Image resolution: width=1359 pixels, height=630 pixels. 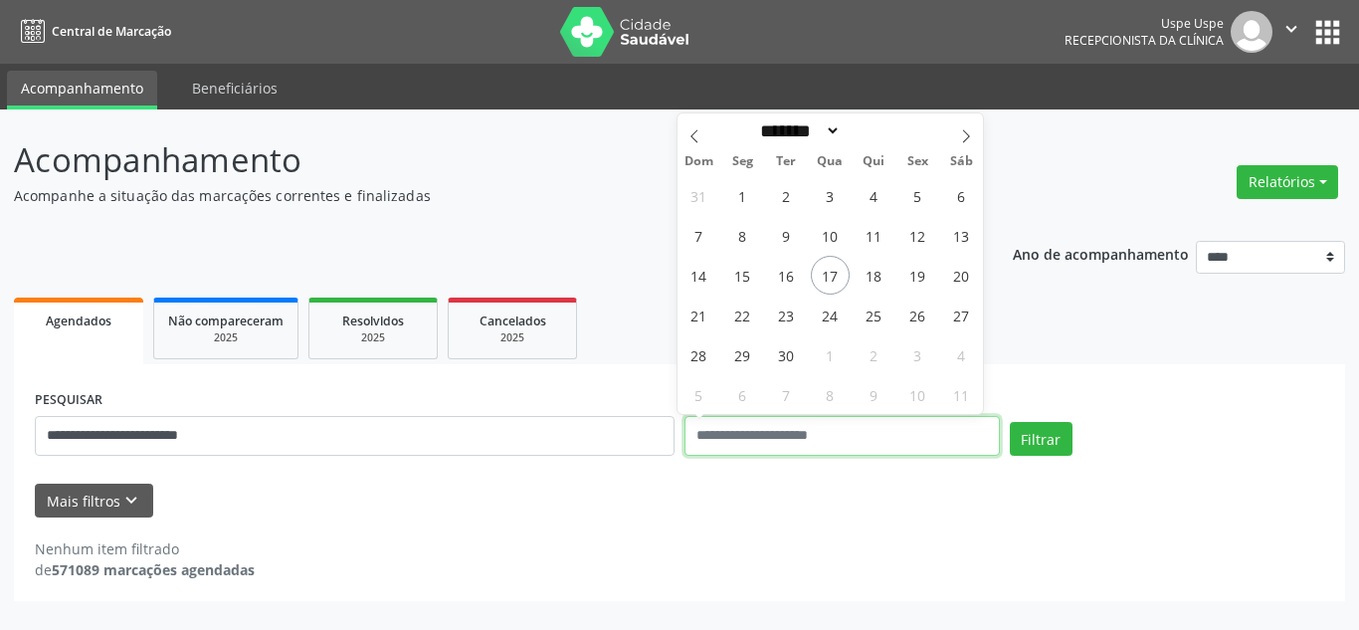 I want to click on span: Outubro 7, 2025, so click(x=786, y=394).